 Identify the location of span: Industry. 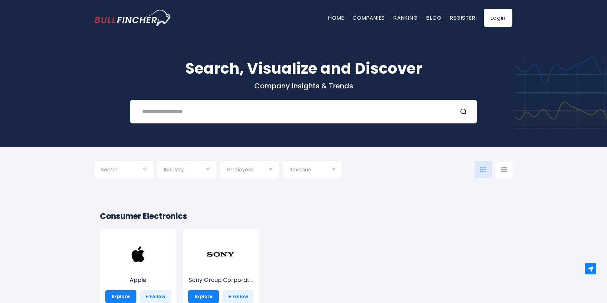
(174, 169).